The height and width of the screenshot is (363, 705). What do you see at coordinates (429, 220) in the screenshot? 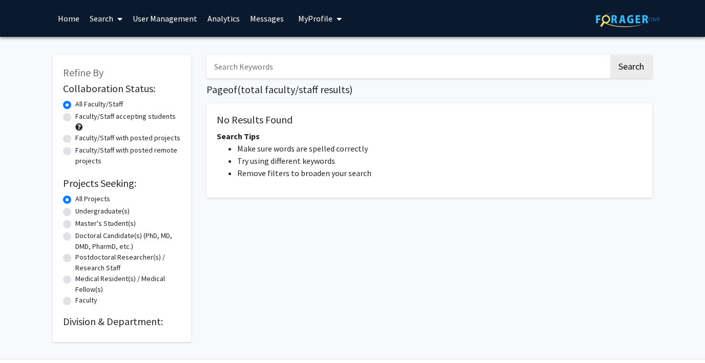
I see `nav: Page navigation` at bounding box center [429, 220].